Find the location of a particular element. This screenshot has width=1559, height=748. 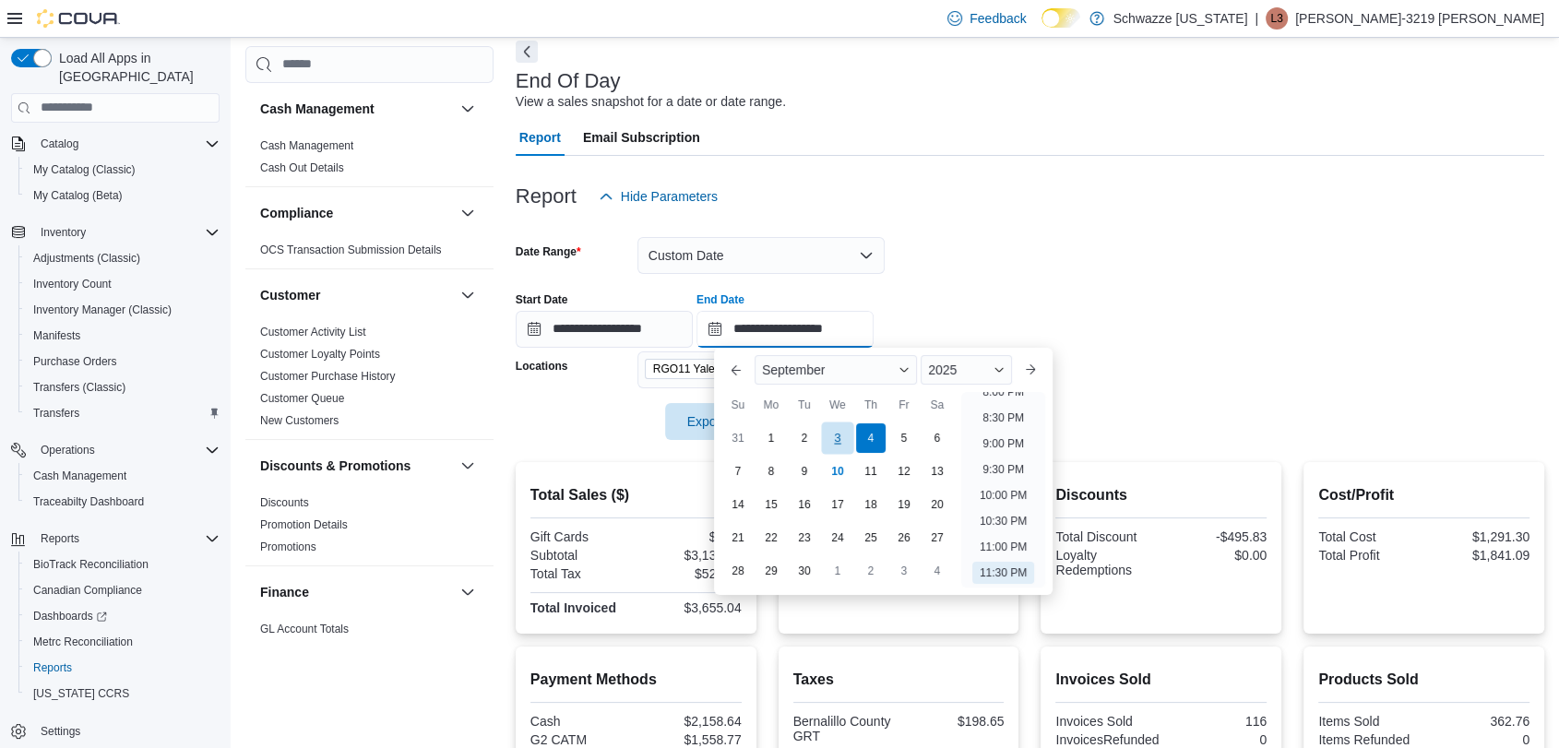

span: Inventory is located at coordinates (63, 232).